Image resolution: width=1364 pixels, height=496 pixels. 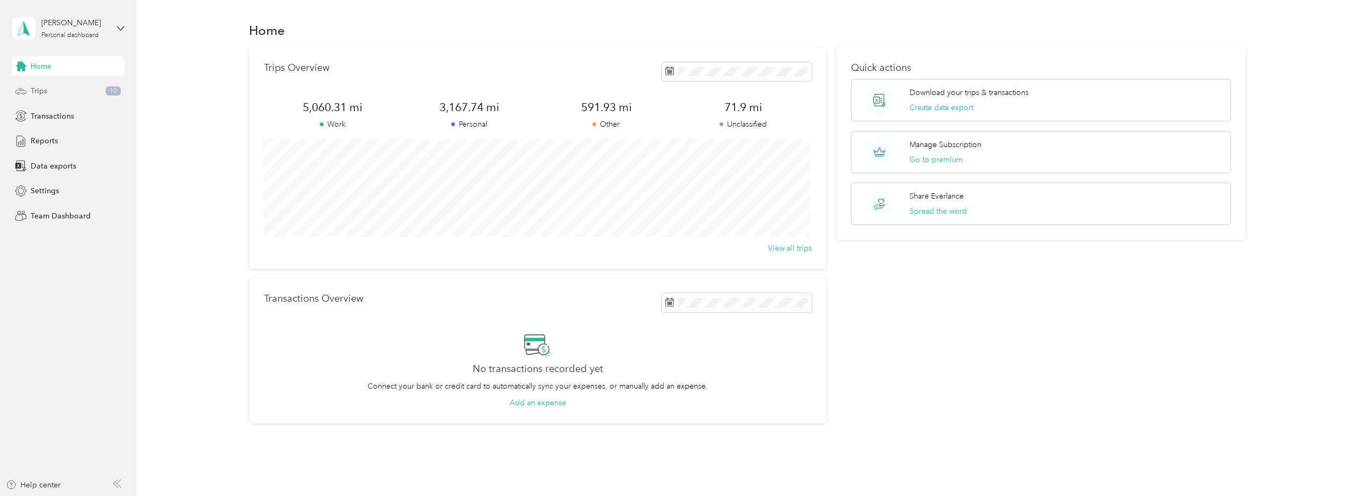 I want to click on button: Help center, so click(x=33, y=485).